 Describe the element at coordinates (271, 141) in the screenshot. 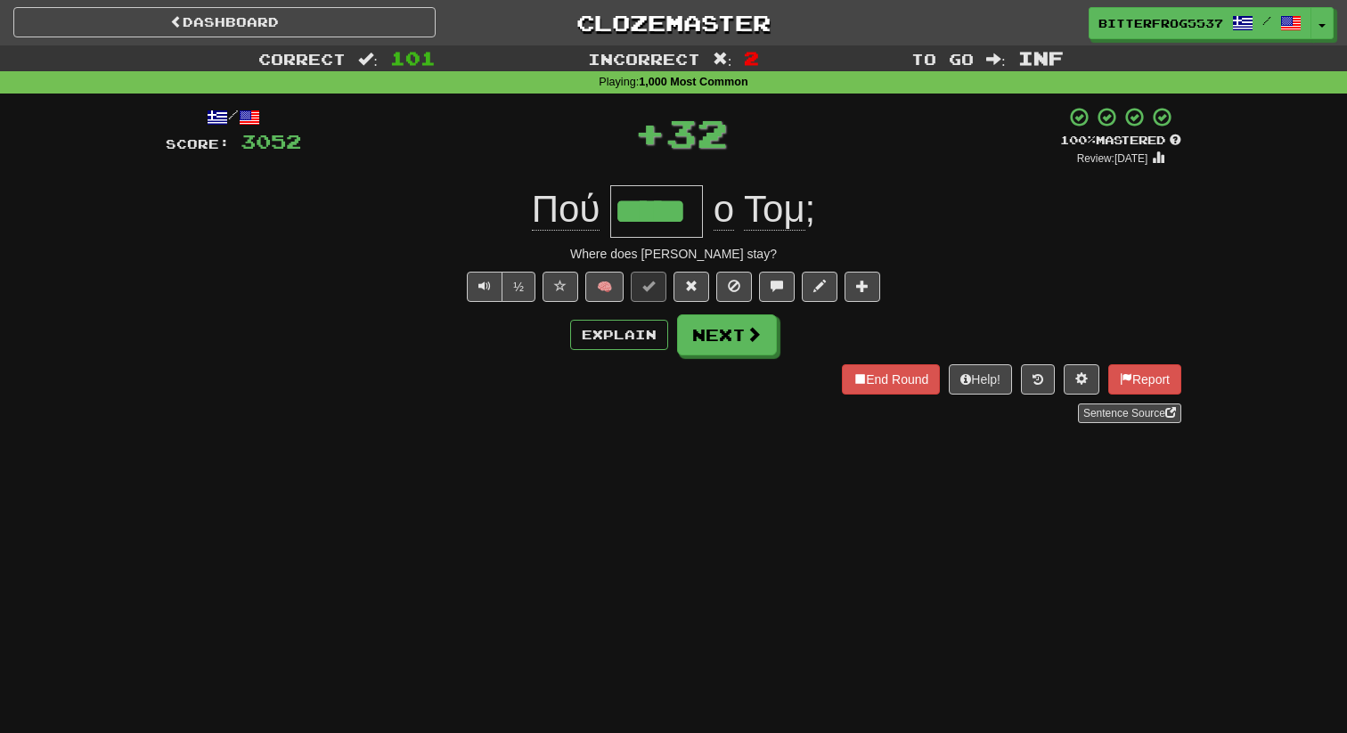

I see `span: 3052` at that location.